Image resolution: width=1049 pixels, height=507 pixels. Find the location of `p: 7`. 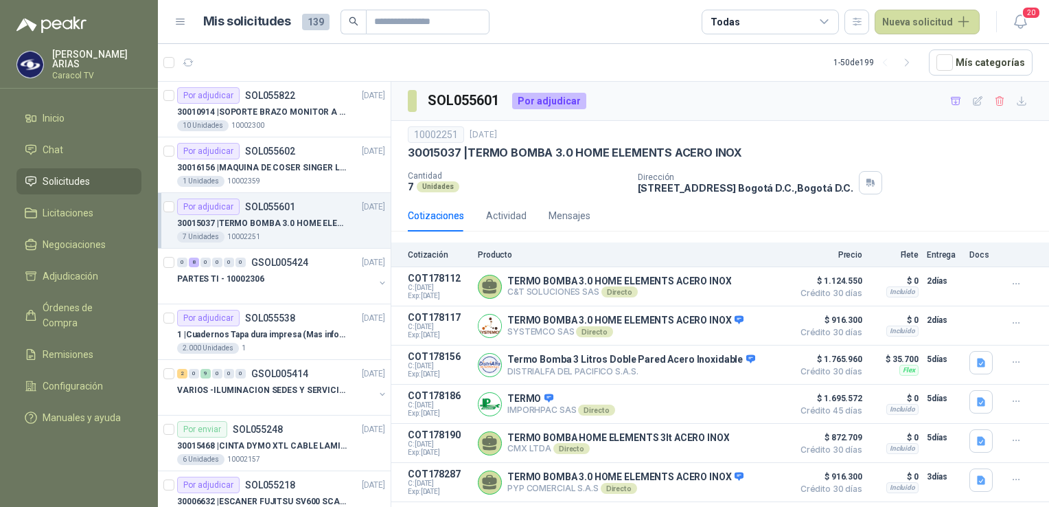

p: 7 is located at coordinates (411, 186).